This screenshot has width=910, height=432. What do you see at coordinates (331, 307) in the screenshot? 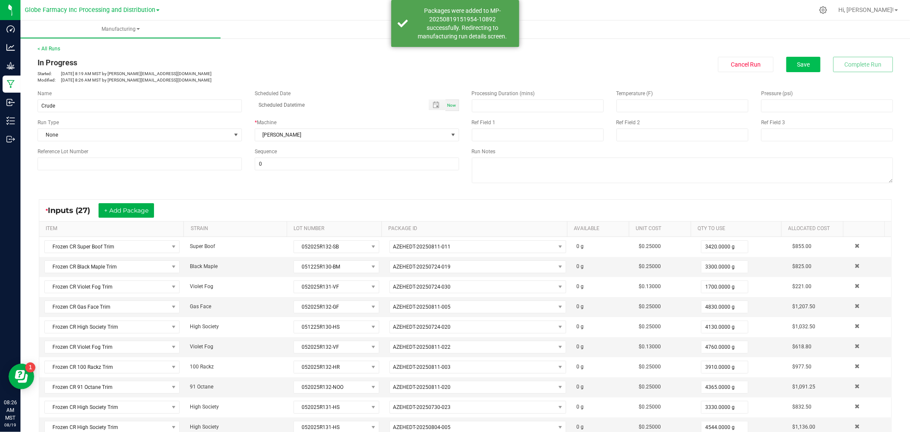
I see `span: 052025R132-GF` at bounding box center [331, 307].